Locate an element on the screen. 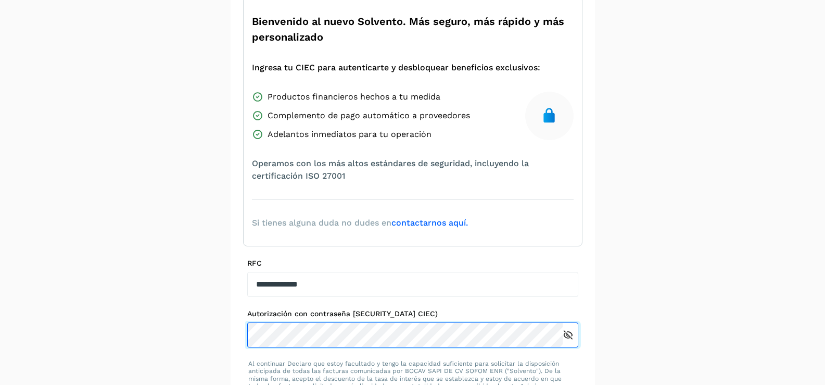 This screenshot has height=385, width=825. span: Productos financieros hechos a tu medida is located at coordinates (354, 97).